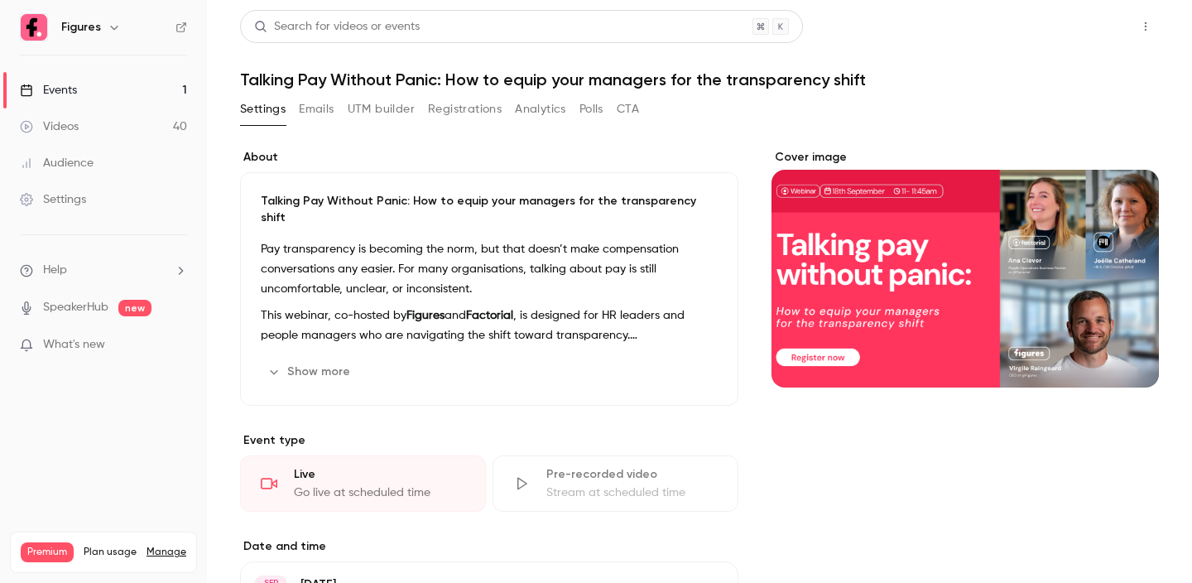 The height and width of the screenshot is (583, 1192). I want to click on div: Videos, so click(49, 127).